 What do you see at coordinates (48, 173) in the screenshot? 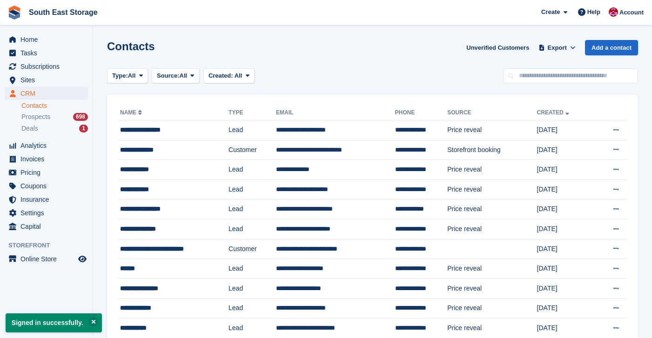
I see `span: Pricing` at bounding box center [48, 173].